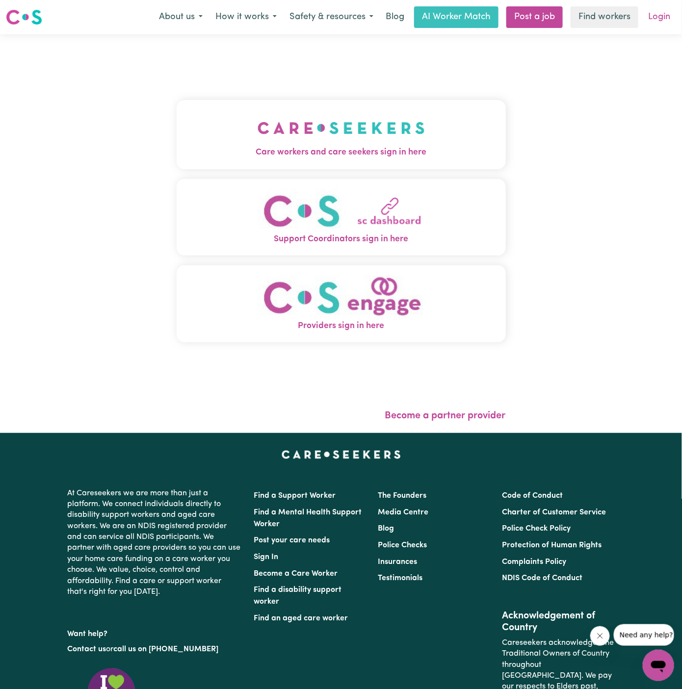 The height and width of the screenshot is (689, 682). I want to click on a: Careseekers home page, so click(341, 455).